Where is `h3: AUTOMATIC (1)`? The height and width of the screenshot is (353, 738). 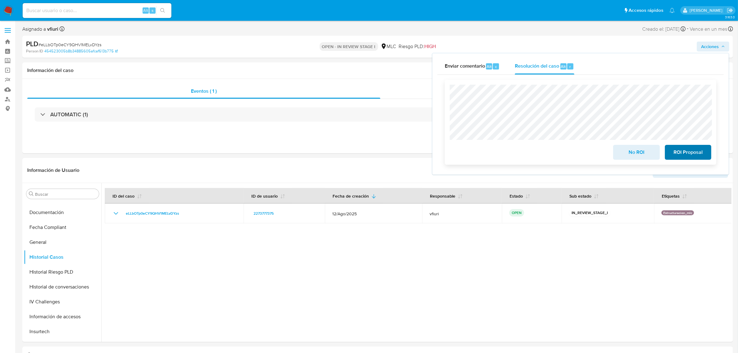
h3: AUTOMATIC (1) is located at coordinates (69, 114).